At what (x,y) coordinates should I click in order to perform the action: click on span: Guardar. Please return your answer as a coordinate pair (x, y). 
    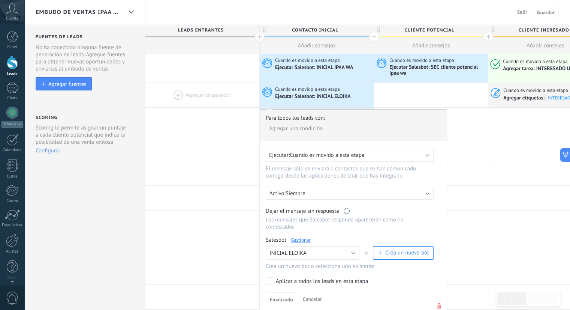
    Looking at the image, I should click on (546, 12).